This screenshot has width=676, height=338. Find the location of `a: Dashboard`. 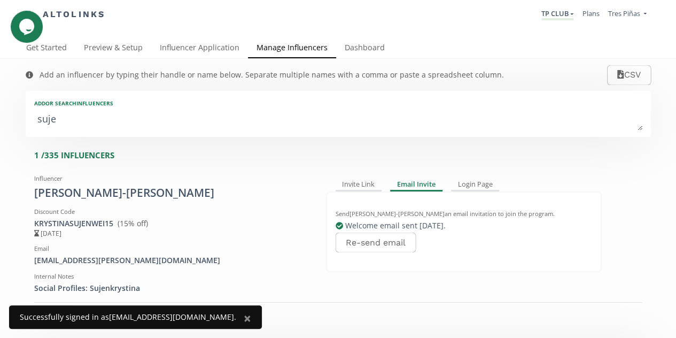

a: Dashboard is located at coordinates (365, 49).